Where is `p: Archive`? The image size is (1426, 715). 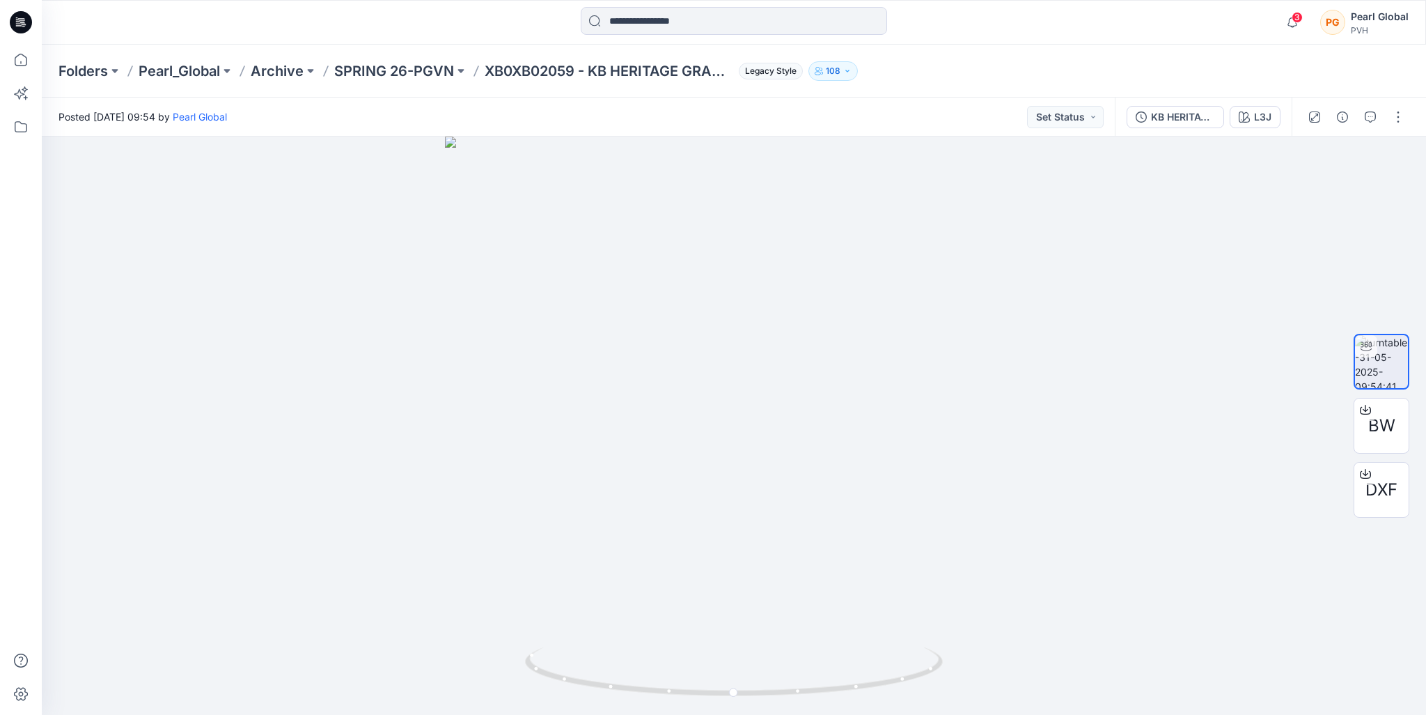 p: Archive is located at coordinates (277, 71).